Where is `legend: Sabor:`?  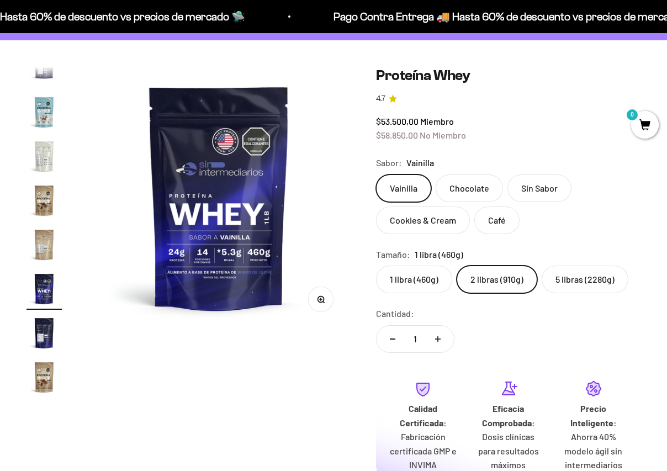
legend: Sabor: is located at coordinates (389, 163).